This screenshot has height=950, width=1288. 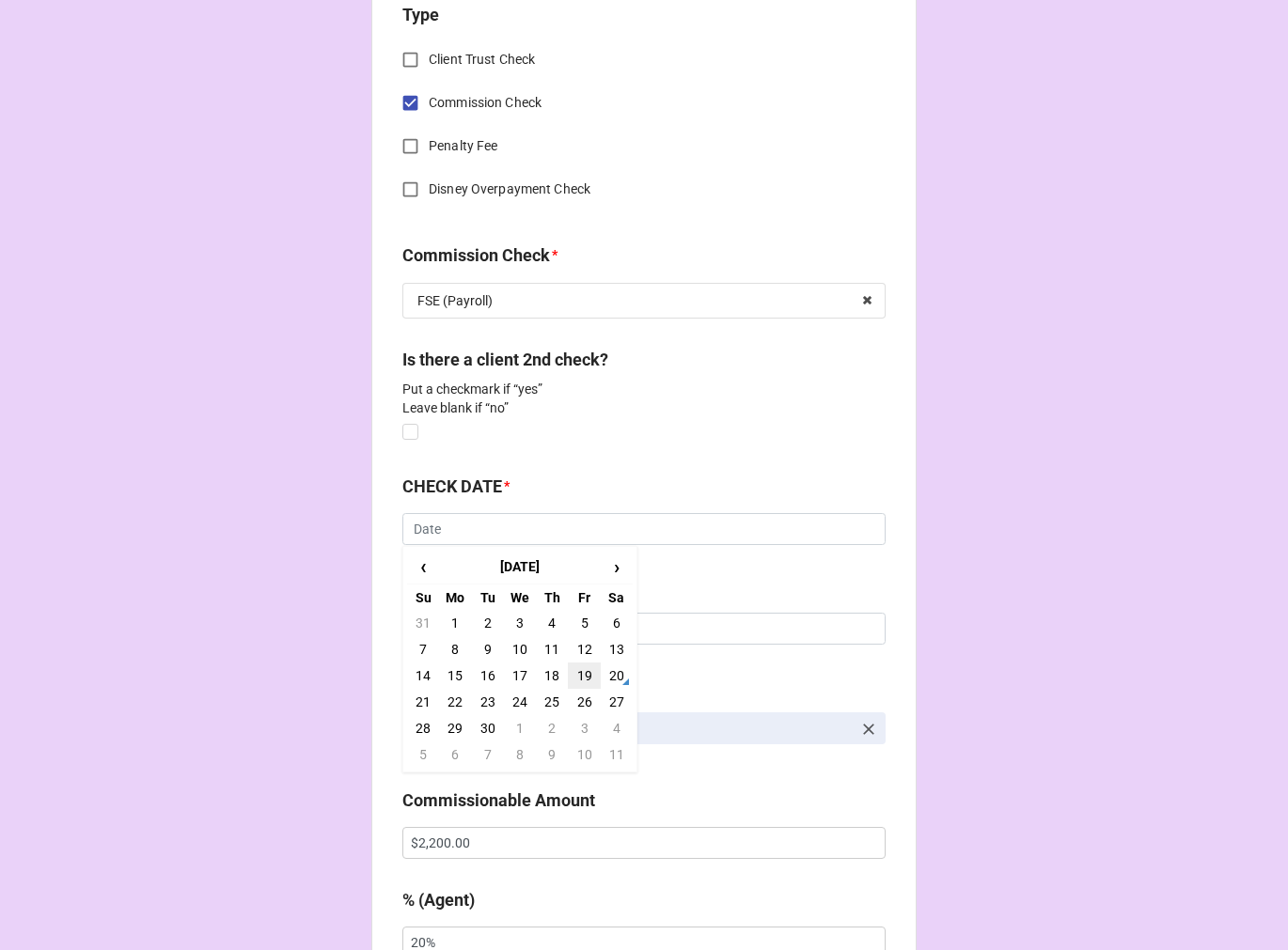 I want to click on td: 19, so click(x=584, y=676).